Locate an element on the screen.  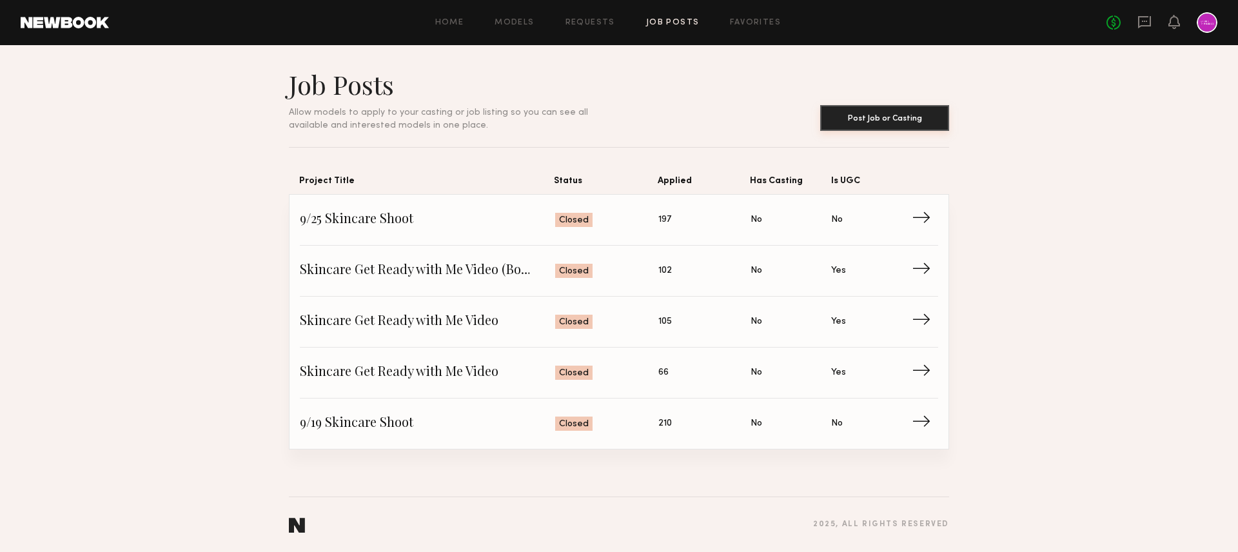
span: 9/19 Skincare Shoot is located at coordinates (428, 424).